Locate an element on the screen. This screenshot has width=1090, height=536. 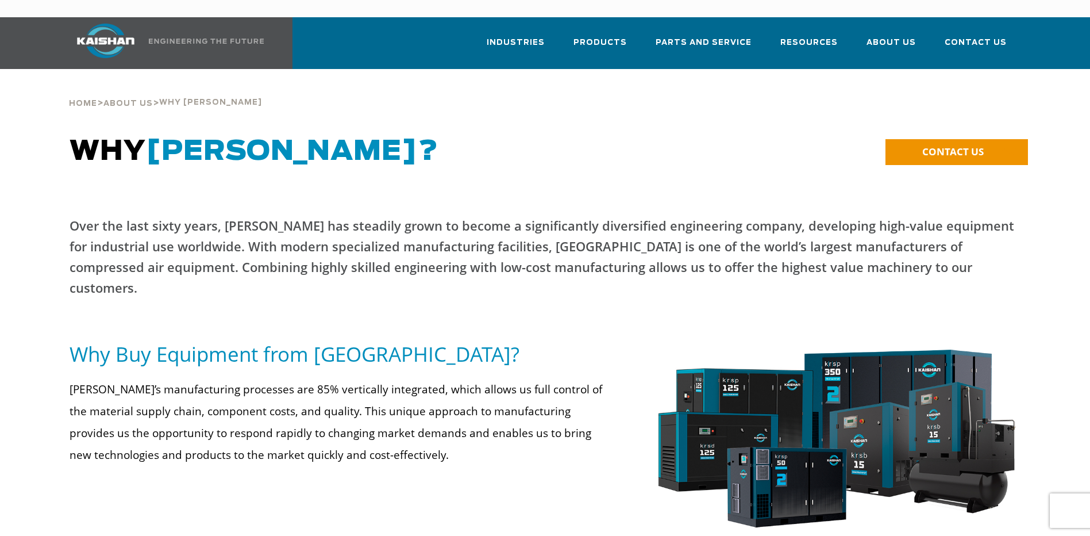
a: Contact Us is located at coordinates (976, 47).